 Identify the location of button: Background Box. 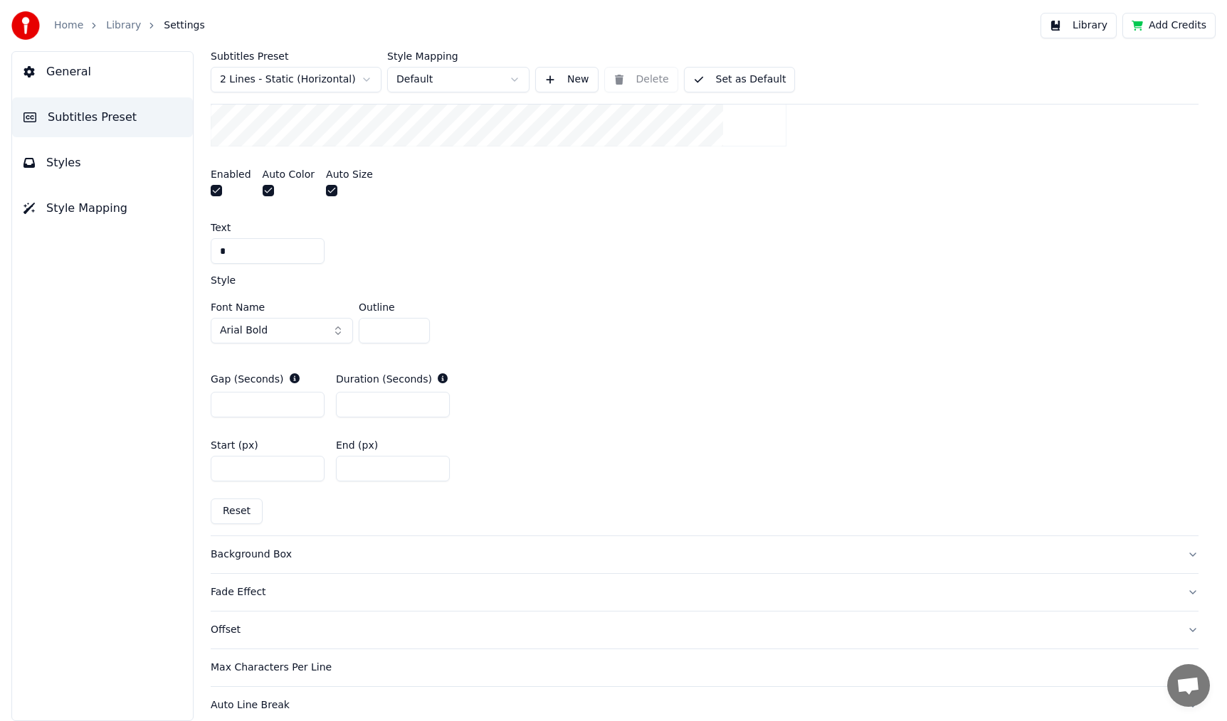
(704, 555).